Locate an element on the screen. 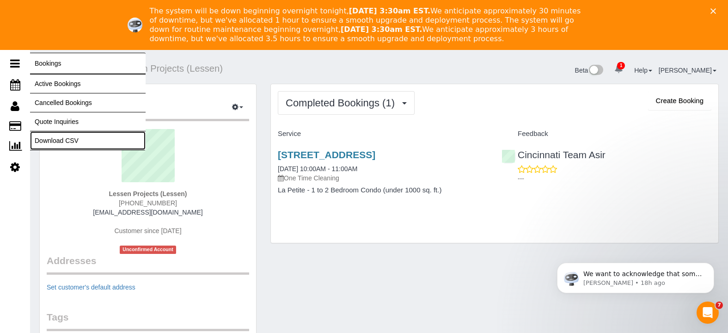 The height and width of the screenshot is (333, 728). a: Cancelled Bookings is located at coordinates (88, 103).